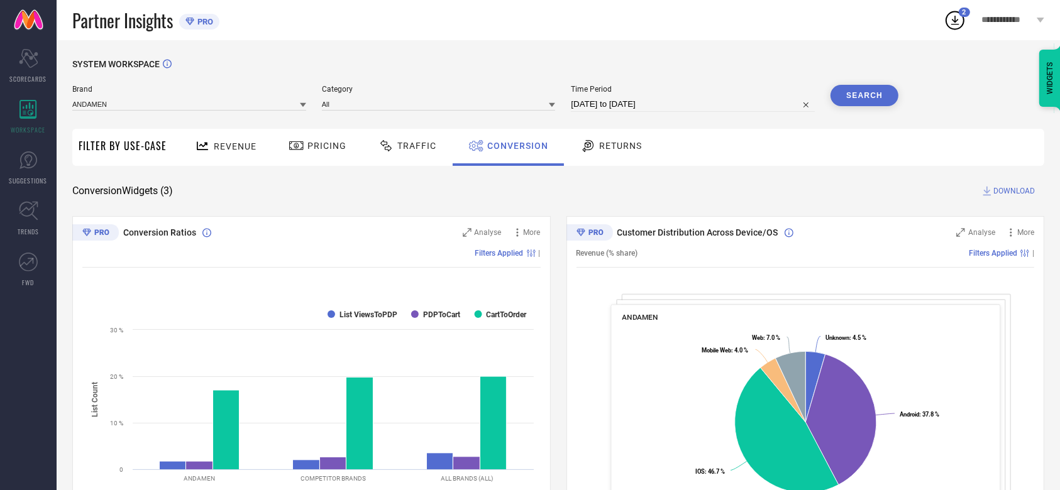  Describe the element at coordinates (507, 315) in the screenshot. I see `text: CartToOrder` at that location.